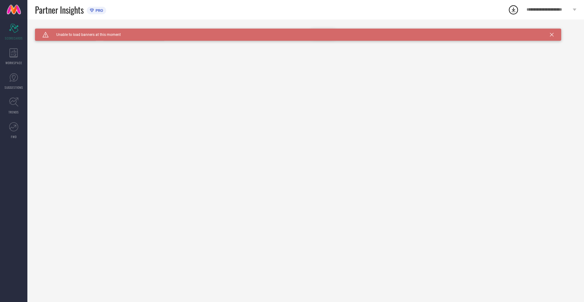 This screenshot has height=302, width=584. Describe the element at coordinates (14, 87) in the screenshot. I see `span: SUGGESTIONS` at that location.